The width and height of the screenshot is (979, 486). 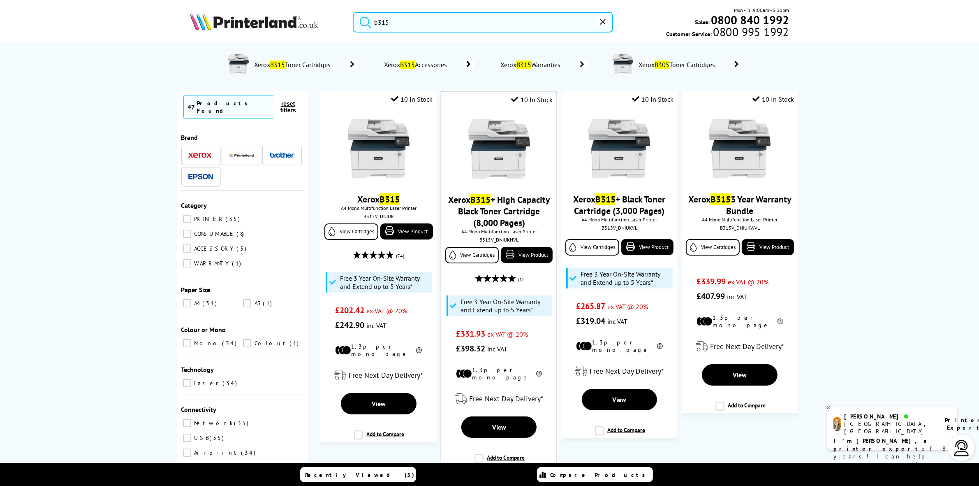 I want to click on span: Network, so click(x=213, y=423).